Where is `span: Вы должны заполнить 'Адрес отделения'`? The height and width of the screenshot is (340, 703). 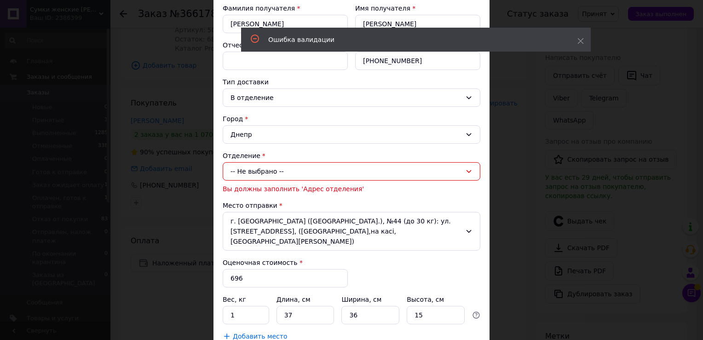 span: Вы должны заполнить 'Адрес отделения' is located at coordinates (293, 189).